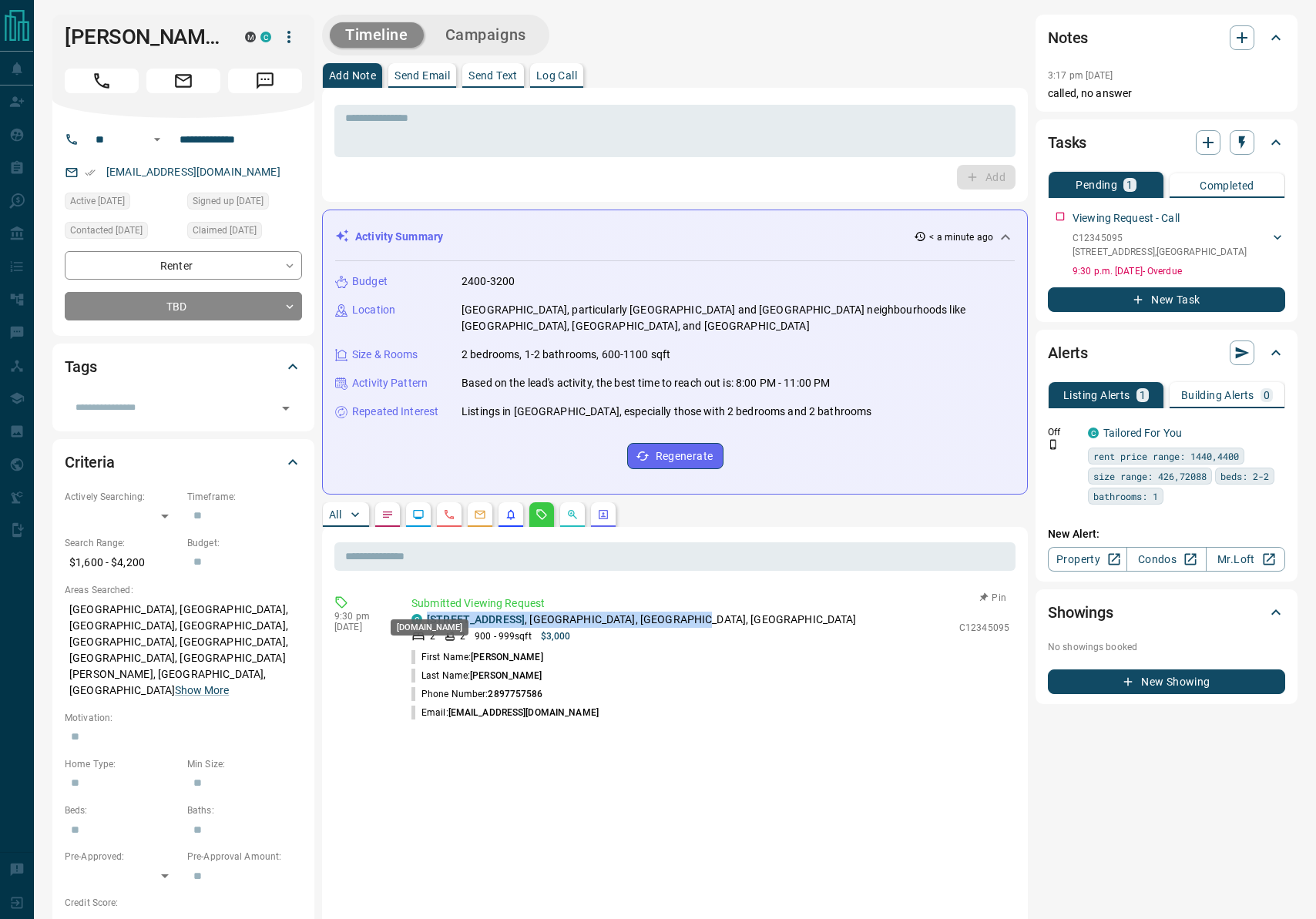  Describe the element at coordinates (122, 810) in the screenshot. I see `p: Beds:` at that location.